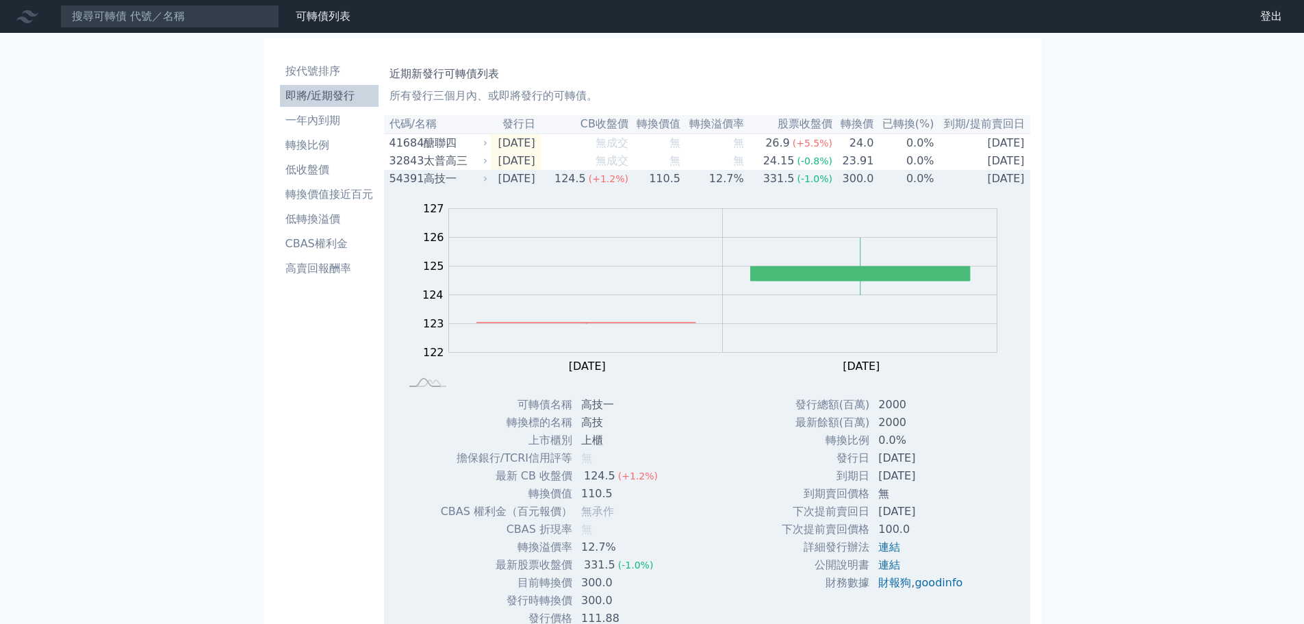  What do you see at coordinates (329, 71) in the screenshot?
I see `li: 按代號排序` at bounding box center [329, 71].